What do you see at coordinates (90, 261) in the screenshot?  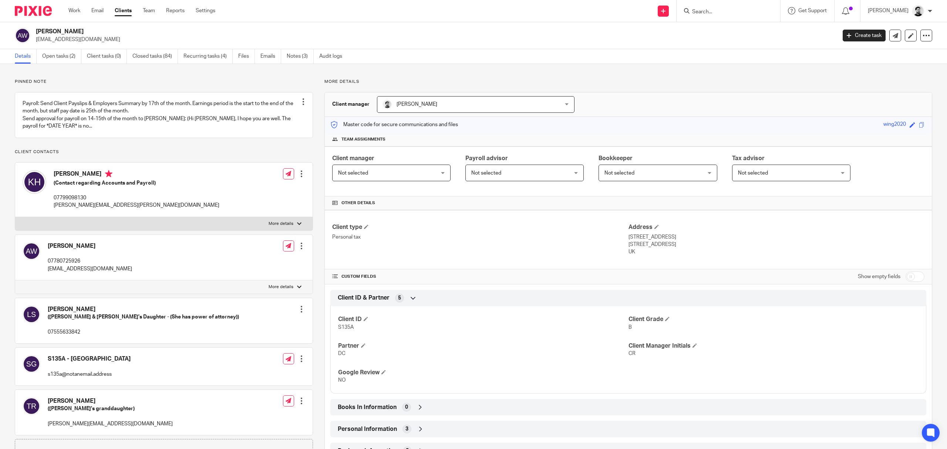 I see `p: 07780725926` at bounding box center [90, 261].